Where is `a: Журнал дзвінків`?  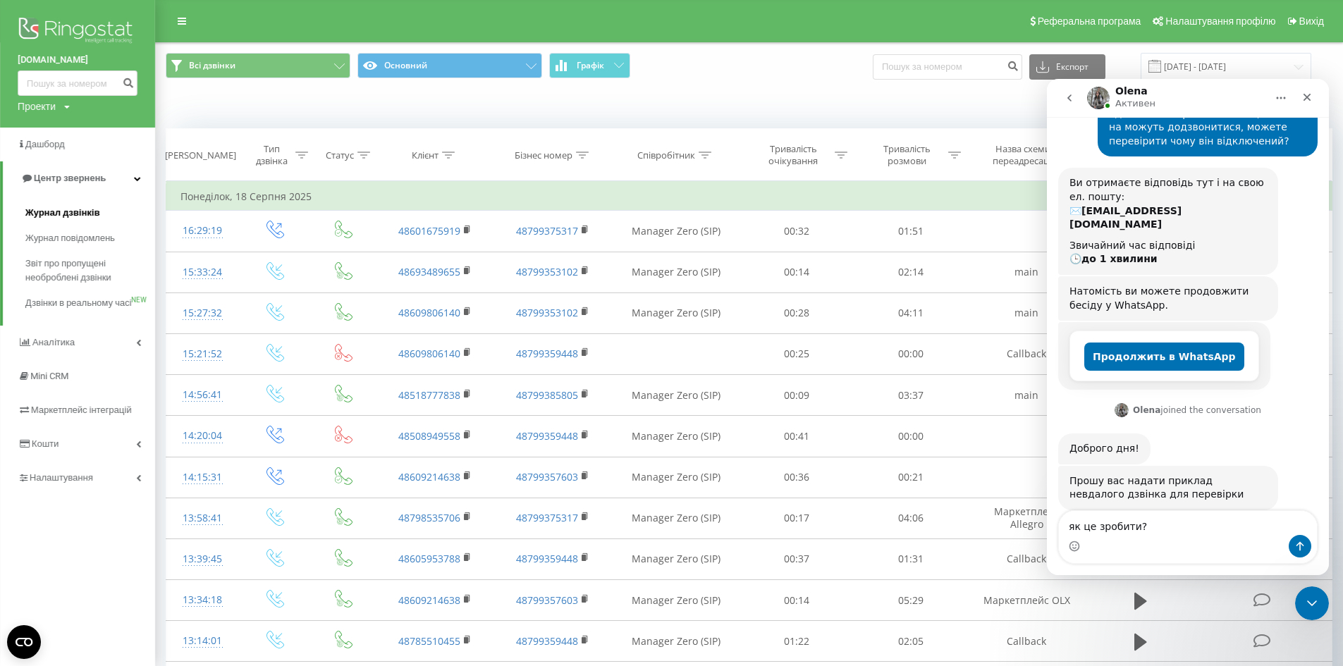 a: Журнал дзвінків is located at coordinates (90, 213).